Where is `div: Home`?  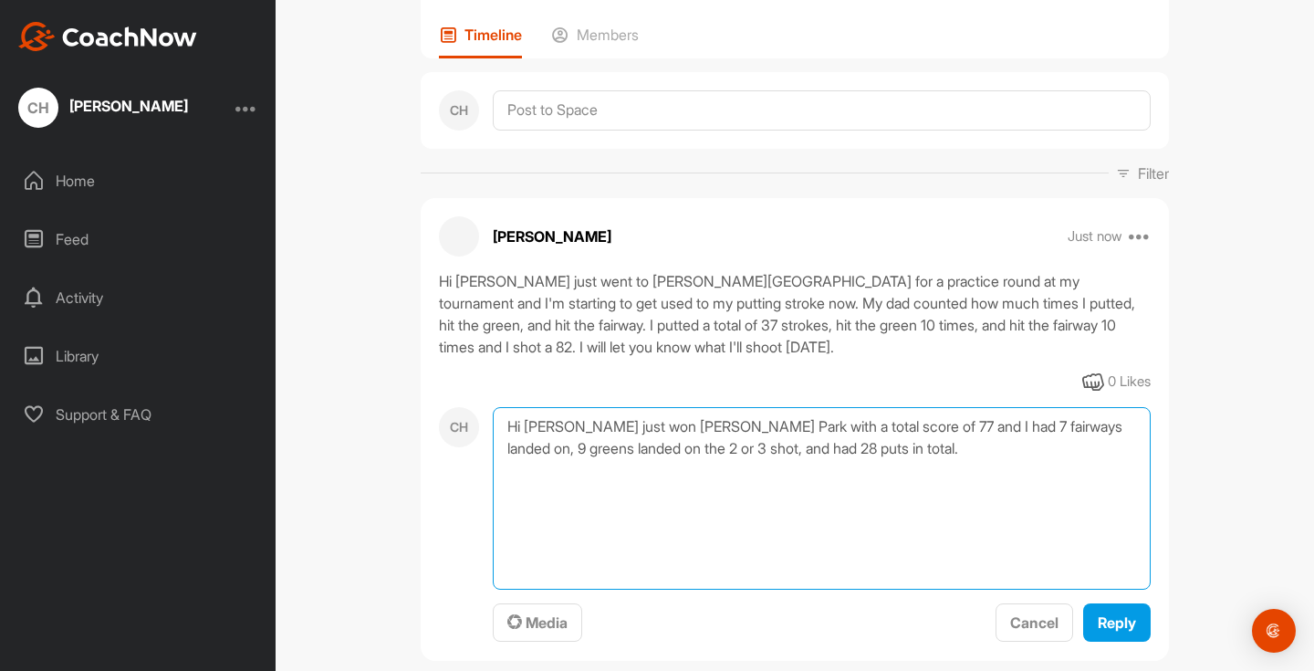 div: Home is located at coordinates (139, 181).